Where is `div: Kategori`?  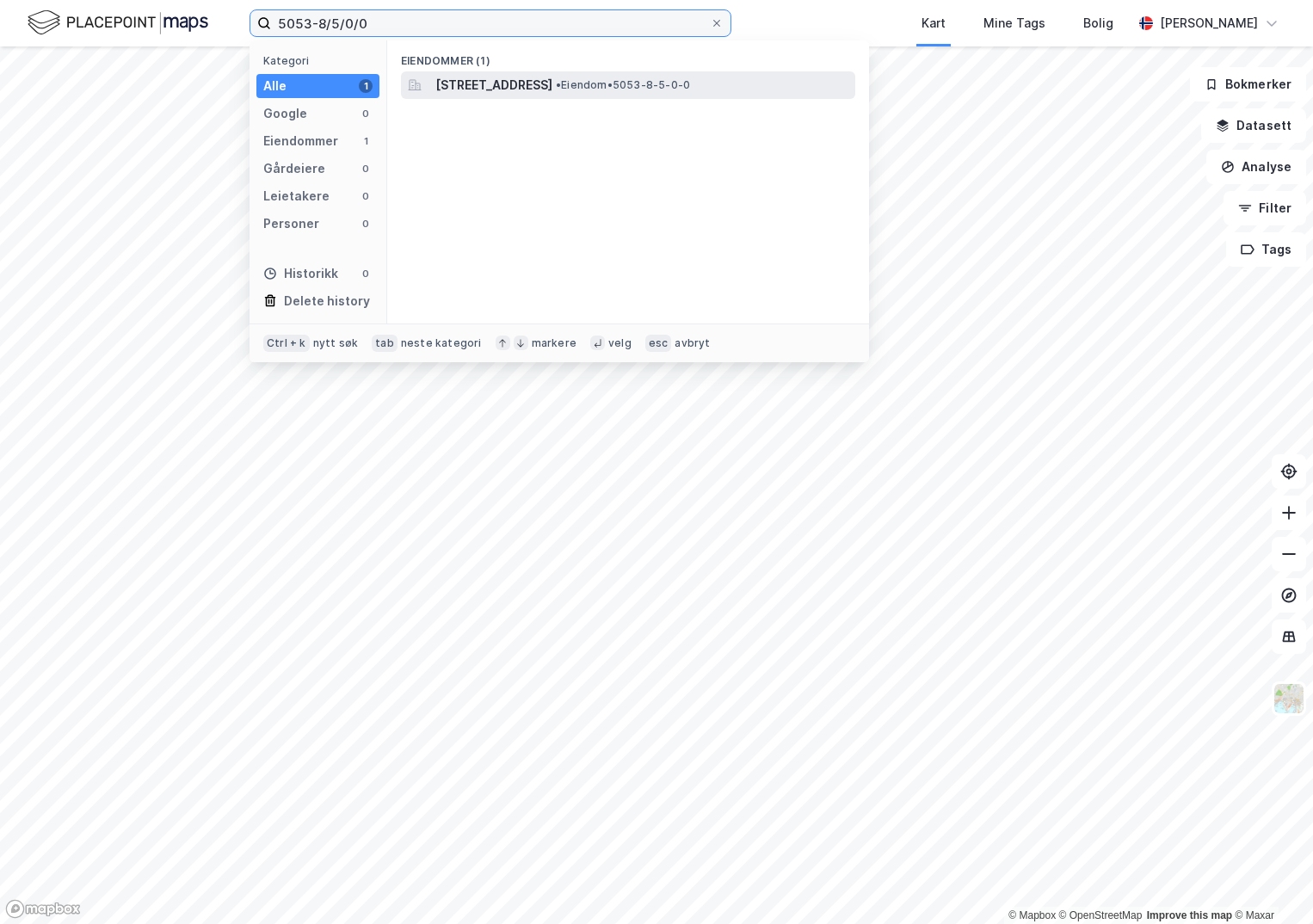 div: Kategori is located at coordinates (321, 60).